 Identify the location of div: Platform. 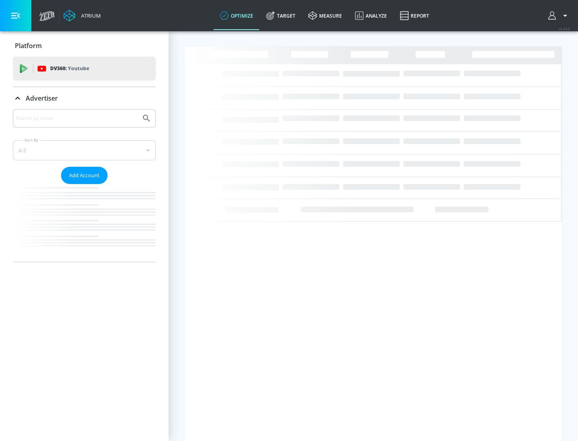
(84, 46).